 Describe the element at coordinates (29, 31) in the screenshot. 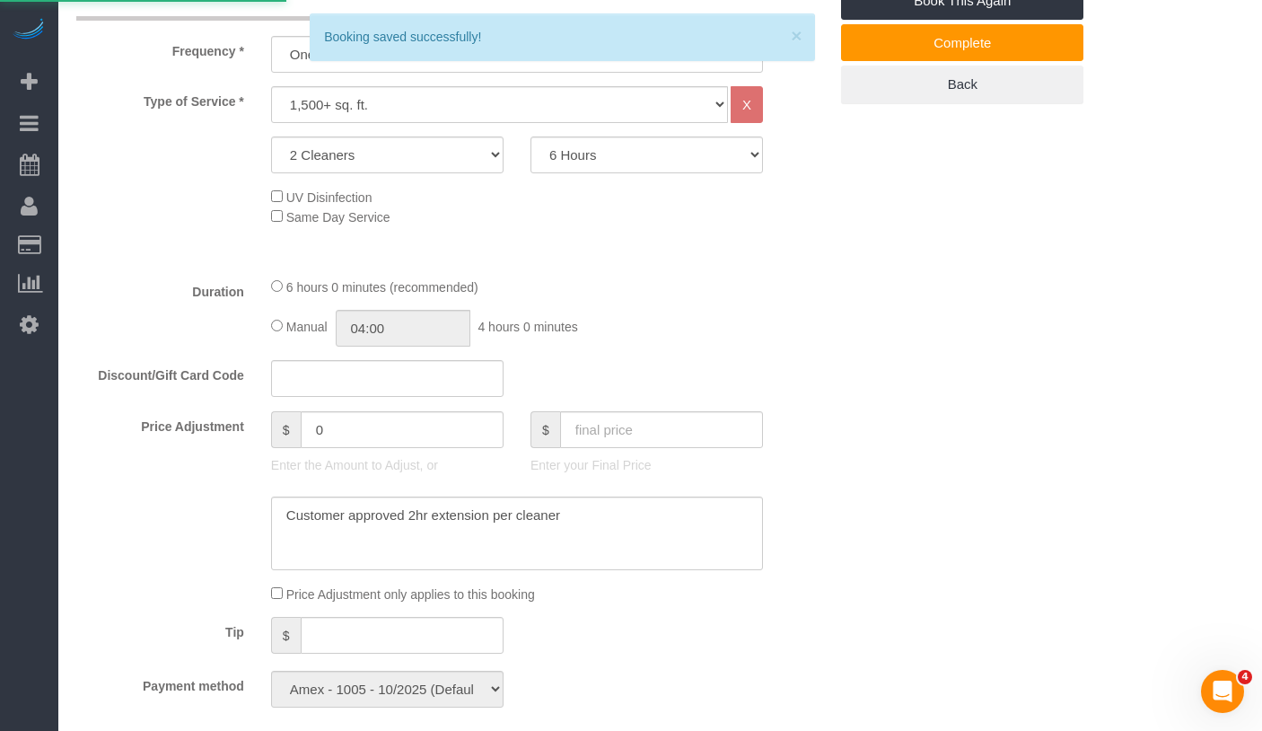

I see `a: Automaid Logo` at that location.